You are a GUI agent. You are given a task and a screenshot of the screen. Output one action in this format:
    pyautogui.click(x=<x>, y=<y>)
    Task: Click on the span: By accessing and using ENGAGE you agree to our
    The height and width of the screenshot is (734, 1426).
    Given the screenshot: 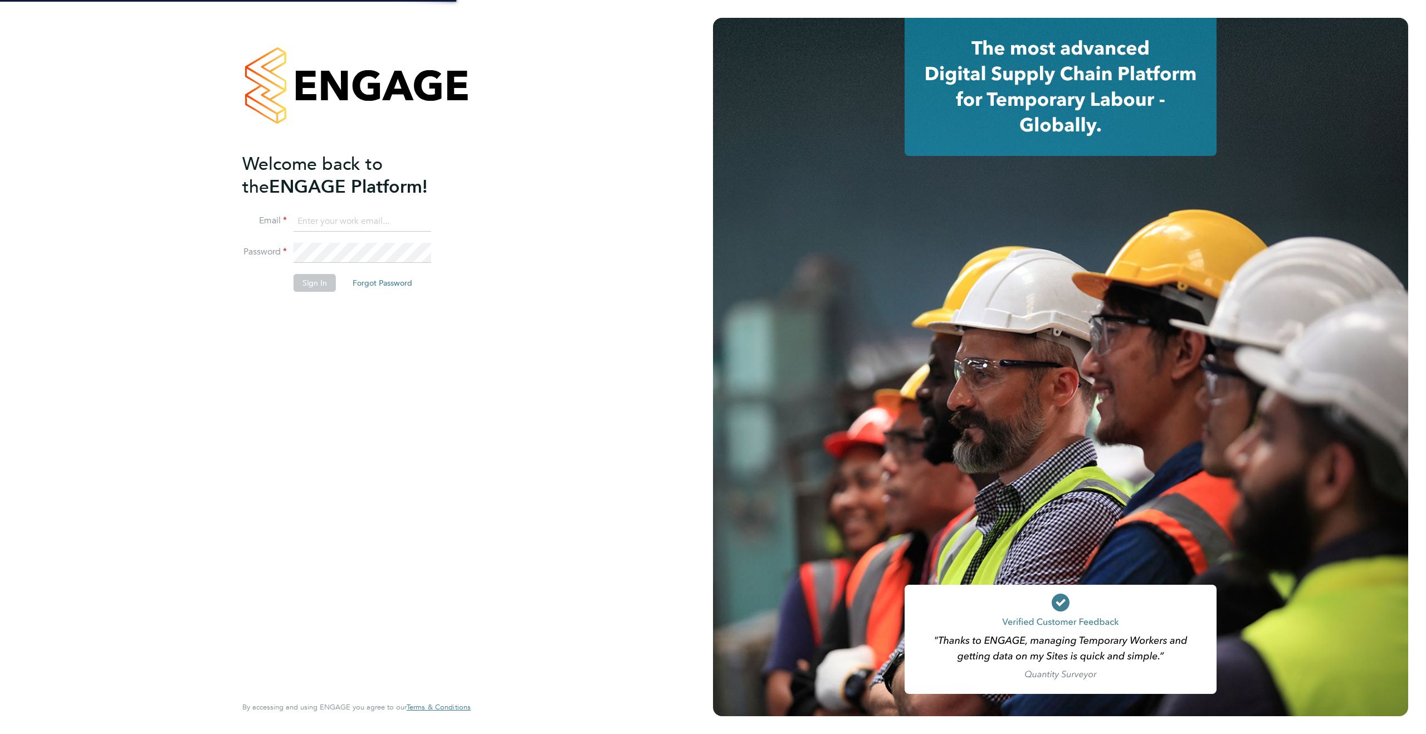 What is the action you would take?
    pyautogui.click(x=357, y=707)
    